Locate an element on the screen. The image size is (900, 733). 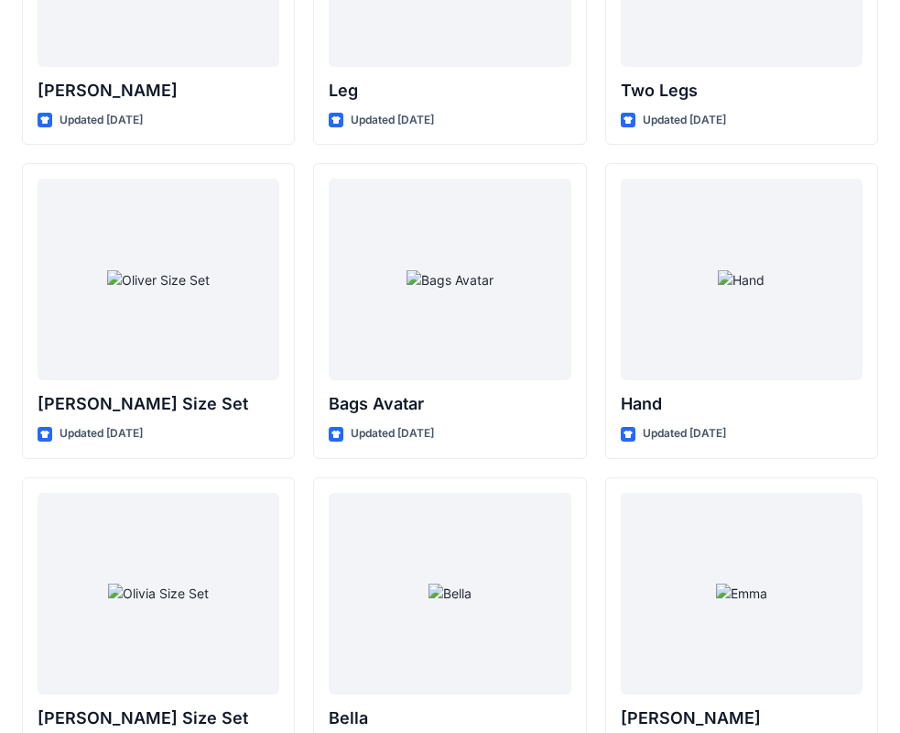
a: Hand is located at coordinates (742, 279).